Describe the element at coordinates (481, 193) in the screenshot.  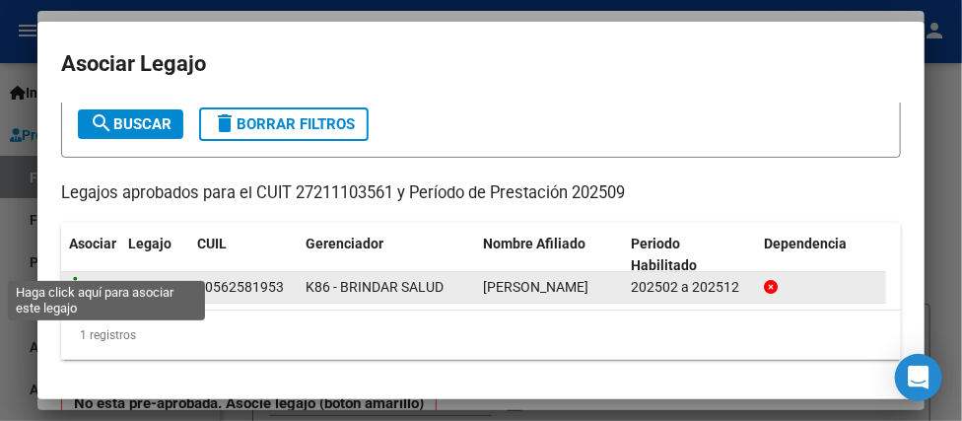
I see `p: Legajos aprobados para el CUIT 27211103561 y Período de Prestación 202509` at that location.